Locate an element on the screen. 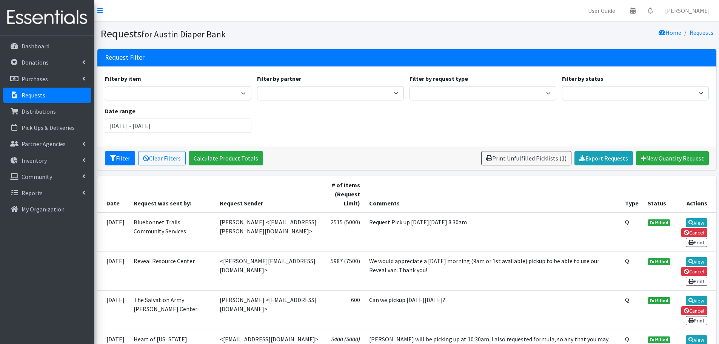 Image resolution: width=719 pixels, height=344 pixels. th: Request was sent by: is located at coordinates (172, 194).